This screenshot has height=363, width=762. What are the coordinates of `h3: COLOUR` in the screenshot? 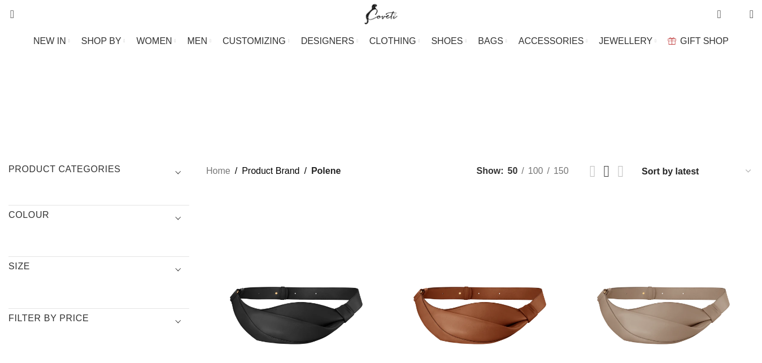 It's located at (99, 219).